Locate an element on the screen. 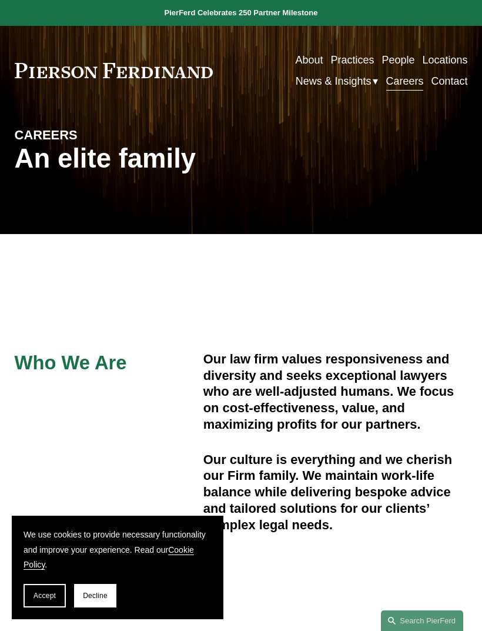 Image resolution: width=482 pixels, height=631 pixels. a: Contact is located at coordinates (450, 81).